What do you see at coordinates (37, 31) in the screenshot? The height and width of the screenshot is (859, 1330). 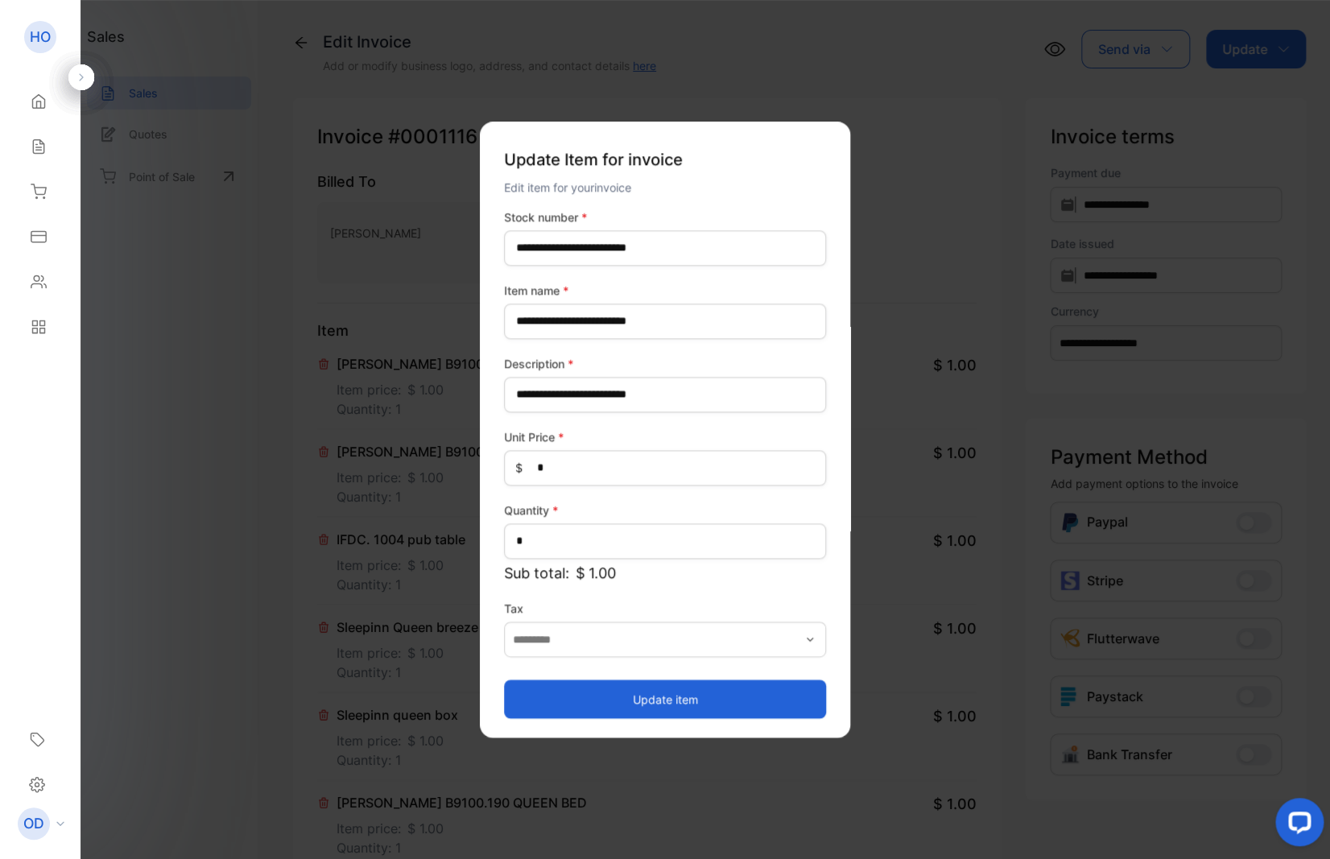 I see `button: Open LiveChat chat widget` at bounding box center [37, 31].